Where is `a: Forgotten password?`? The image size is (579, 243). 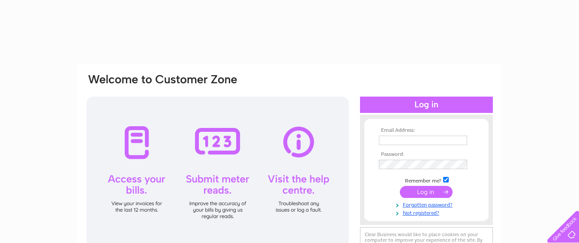
a: Forgotten password? is located at coordinates (428, 204).